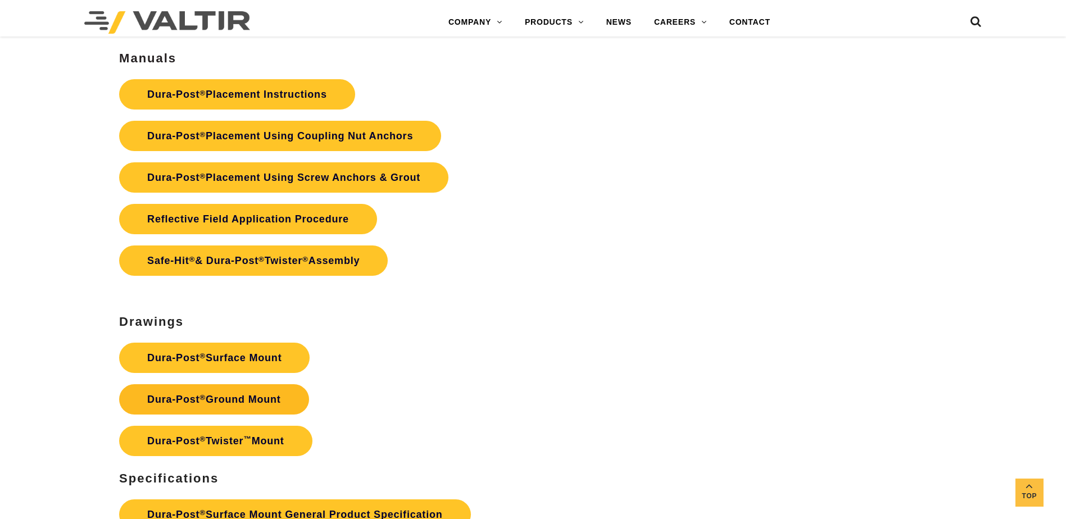  Describe the element at coordinates (167, 22) in the screenshot. I see `img: Valtir` at that location.